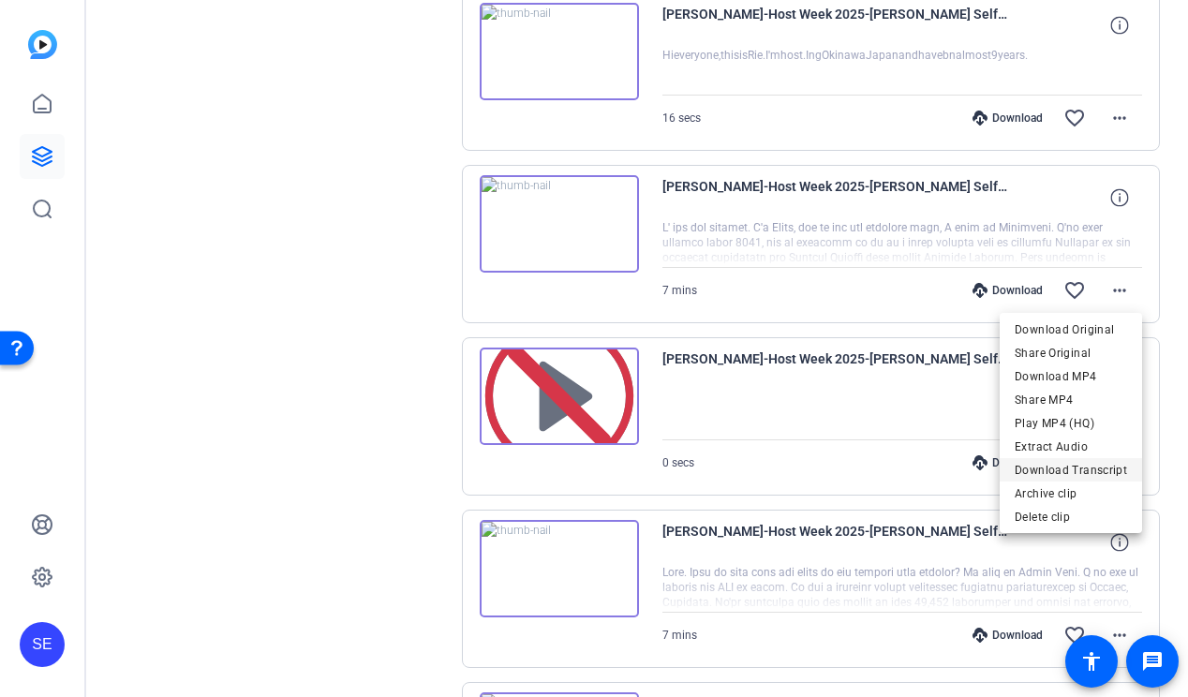  What do you see at coordinates (1071, 377) in the screenshot?
I see `span: Download MP4` at bounding box center [1071, 377].